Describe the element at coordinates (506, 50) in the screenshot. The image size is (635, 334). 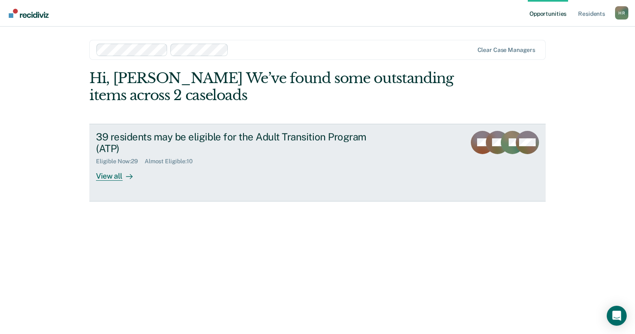
I see `div: Clear case managers` at that location.